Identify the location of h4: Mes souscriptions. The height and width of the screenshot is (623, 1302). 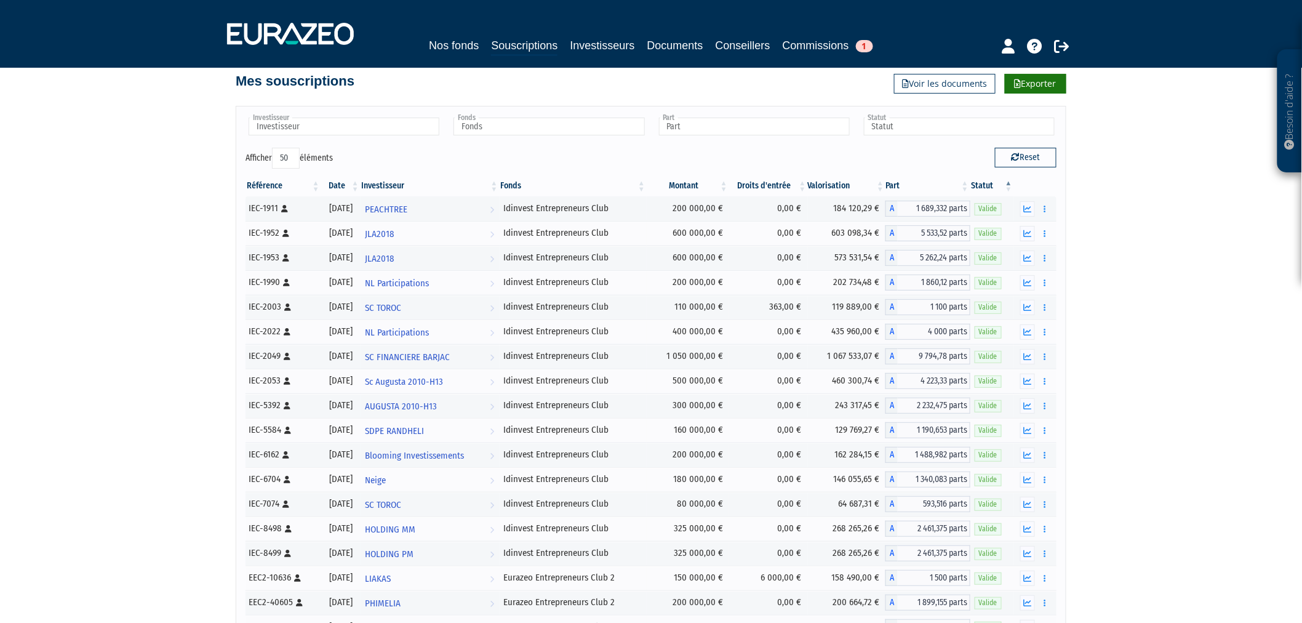
(295, 81).